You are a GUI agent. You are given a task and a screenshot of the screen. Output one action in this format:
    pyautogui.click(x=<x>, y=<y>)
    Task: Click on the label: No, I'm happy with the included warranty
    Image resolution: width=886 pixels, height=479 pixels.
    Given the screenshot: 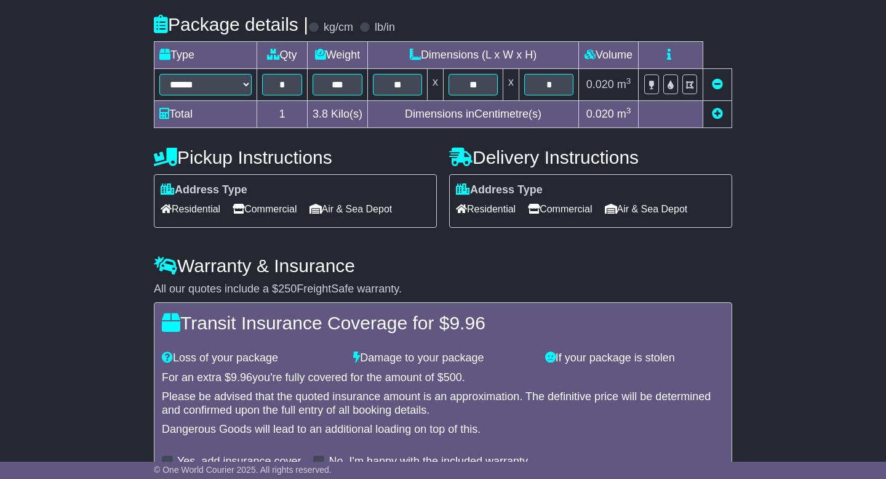 What is the action you would take?
    pyautogui.click(x=428, y=462)
    